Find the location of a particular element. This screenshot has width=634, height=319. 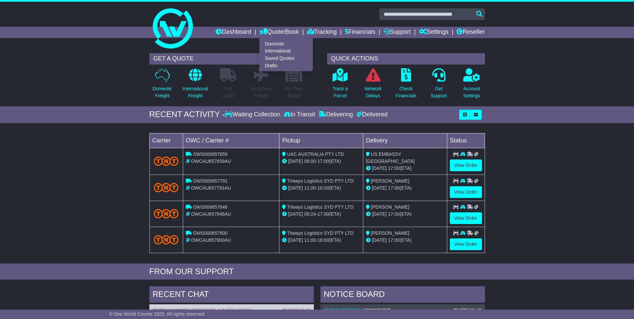

span: OWCAU657791AU is located at coordinates (211, 188).